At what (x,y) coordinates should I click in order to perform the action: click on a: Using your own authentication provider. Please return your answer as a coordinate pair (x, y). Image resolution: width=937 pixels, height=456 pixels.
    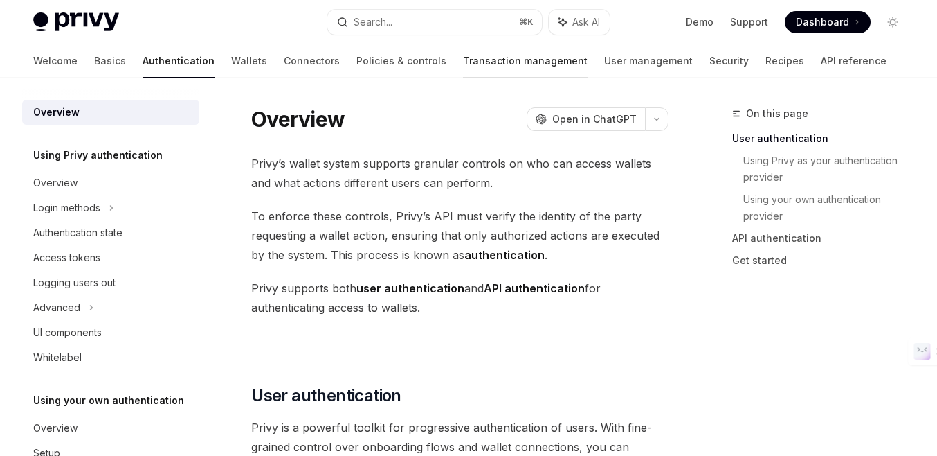
    Looking at the image, I should click on (829, 208).